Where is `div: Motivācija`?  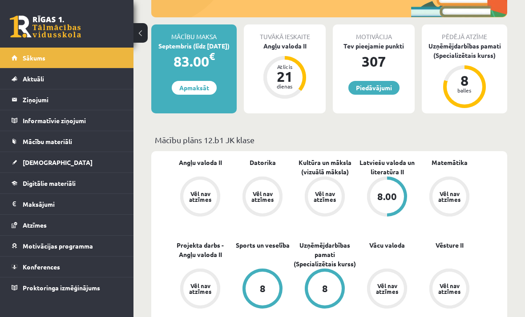 div: Motivācija is located at coordinates (374, 33).